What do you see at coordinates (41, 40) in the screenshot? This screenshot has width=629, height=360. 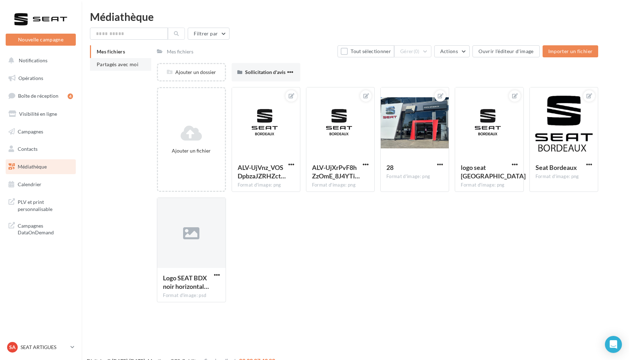 I see `button: Nouvelle campagne` at bounding box center [41, 40].